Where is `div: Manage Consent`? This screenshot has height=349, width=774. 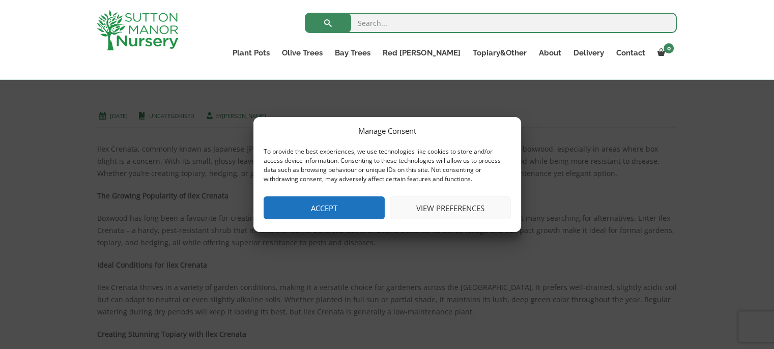
div: Manage Consent is located at coordinates (387, 131).